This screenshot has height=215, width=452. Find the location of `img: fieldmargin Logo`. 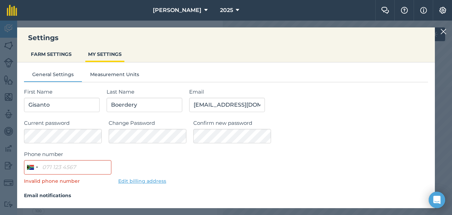

img: fieldmargin Logo is located at coordinates (12, 10).